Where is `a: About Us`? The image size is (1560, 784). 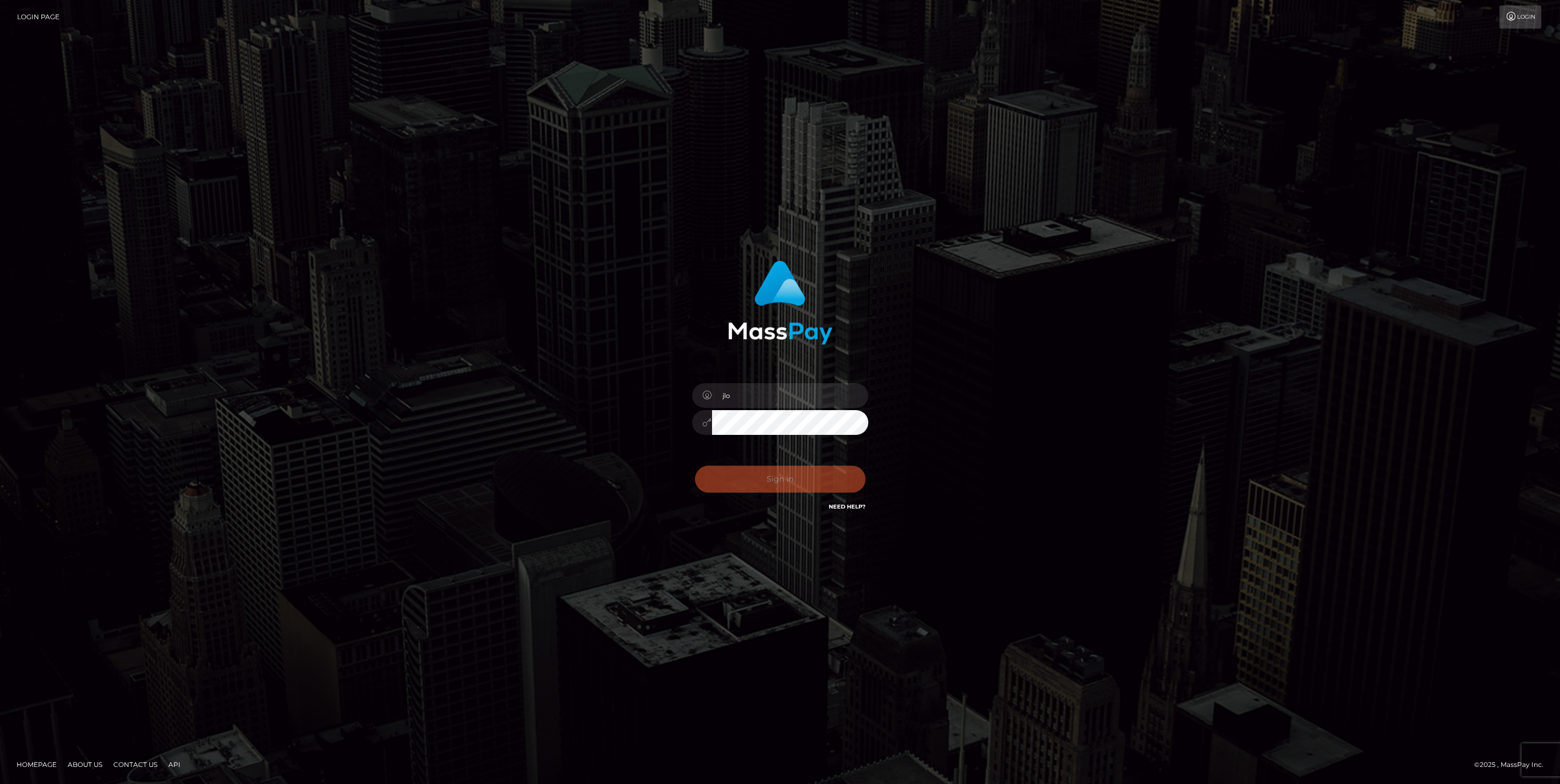 a: About Us is located at coordinates (85, 764).